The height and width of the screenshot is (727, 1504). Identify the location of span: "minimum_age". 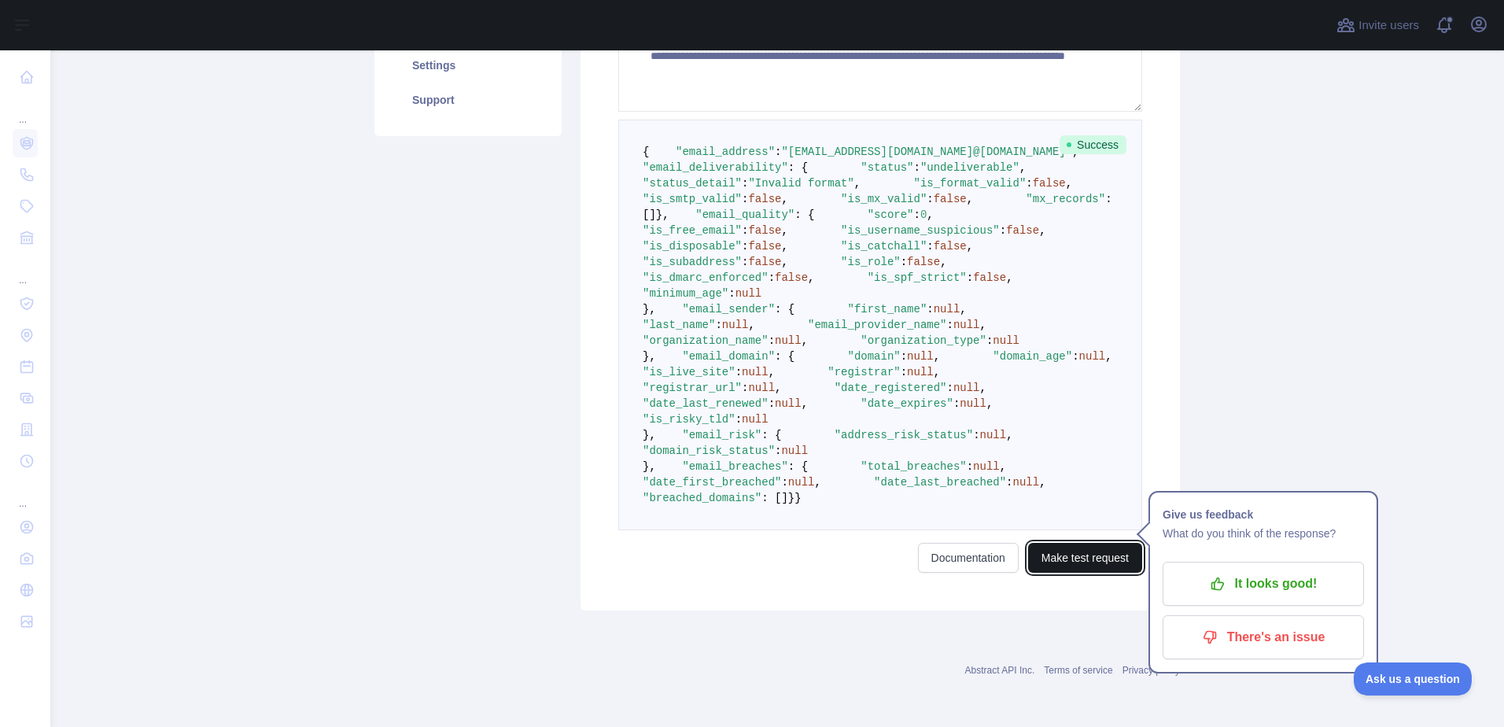
(685, 293).